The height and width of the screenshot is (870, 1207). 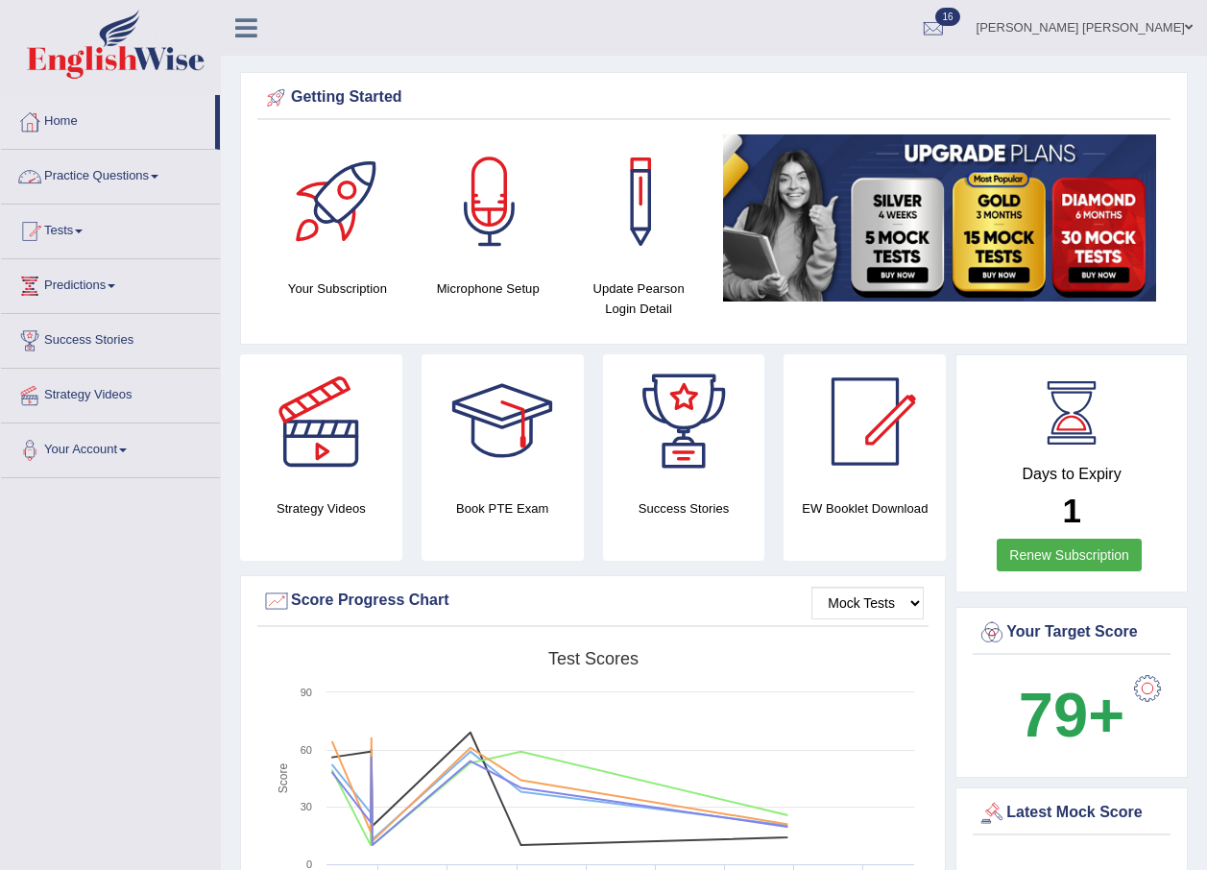 What do you see at coordinates (110, 174) in the screenshot?
I see `a: Practice Questions` at bounding box center [110, 174].